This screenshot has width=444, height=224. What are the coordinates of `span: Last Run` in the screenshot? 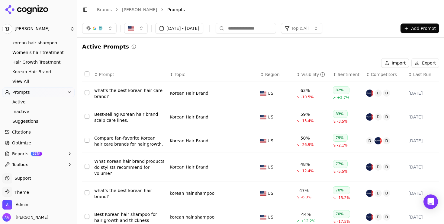 It's located at (422, 75).